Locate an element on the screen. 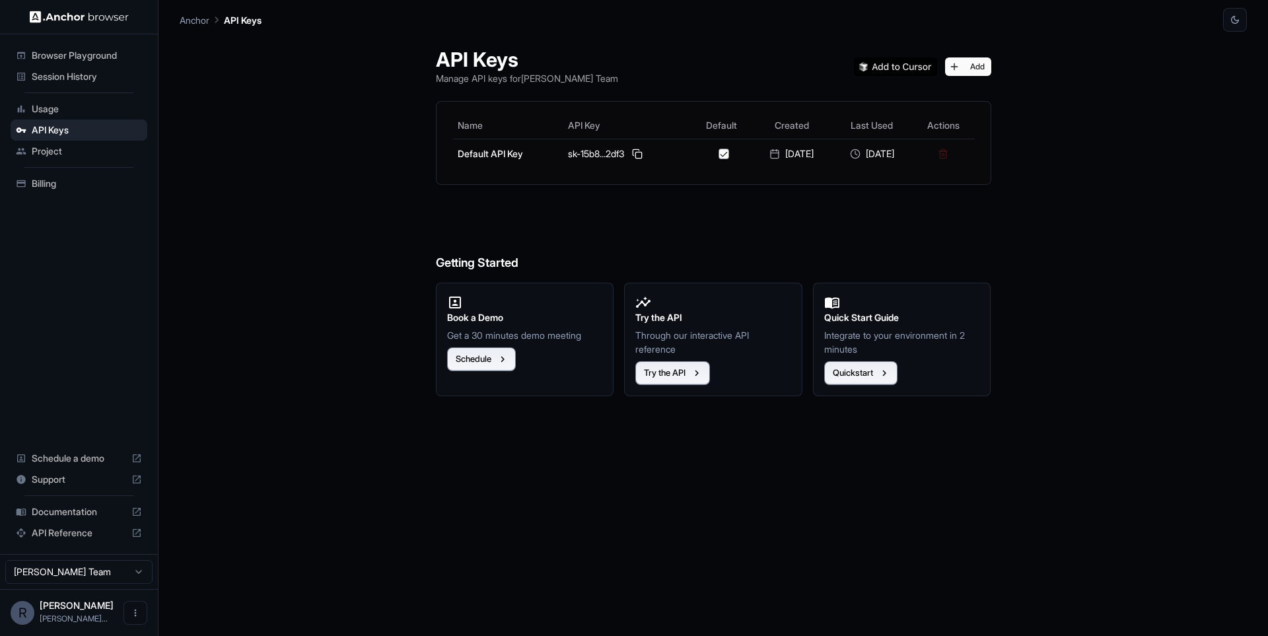 The height and width of the screenshot is (636, 1268). h1: API Keys is located at coordinates (527, 59).